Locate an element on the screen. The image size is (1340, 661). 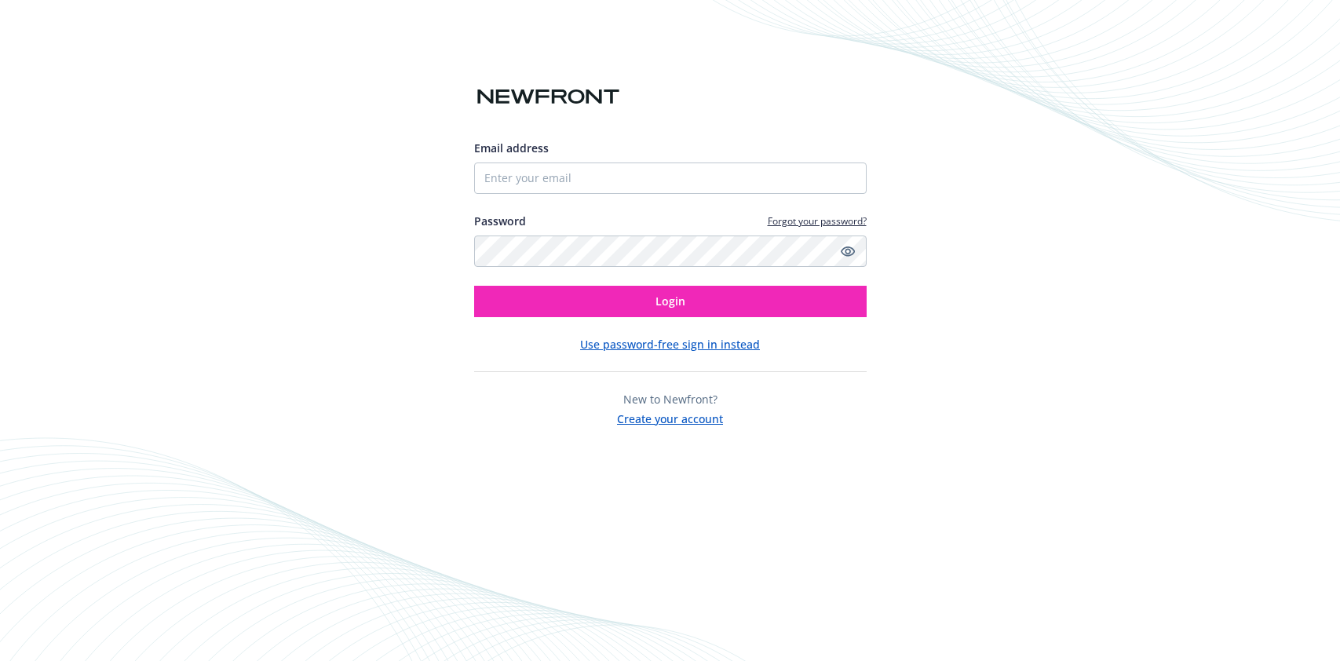
input: Enter your email is located at coordinates (670, 178).